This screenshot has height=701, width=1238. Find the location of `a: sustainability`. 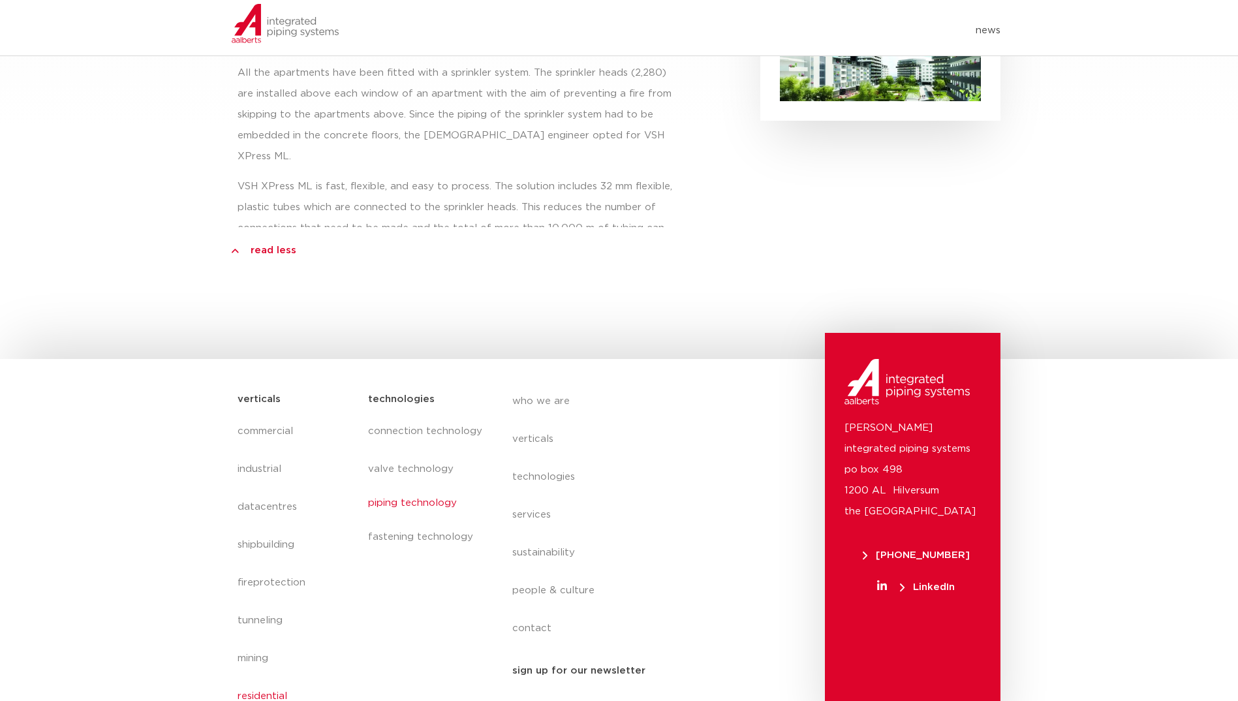

a: sustainability is located at coordinates (632, 553).